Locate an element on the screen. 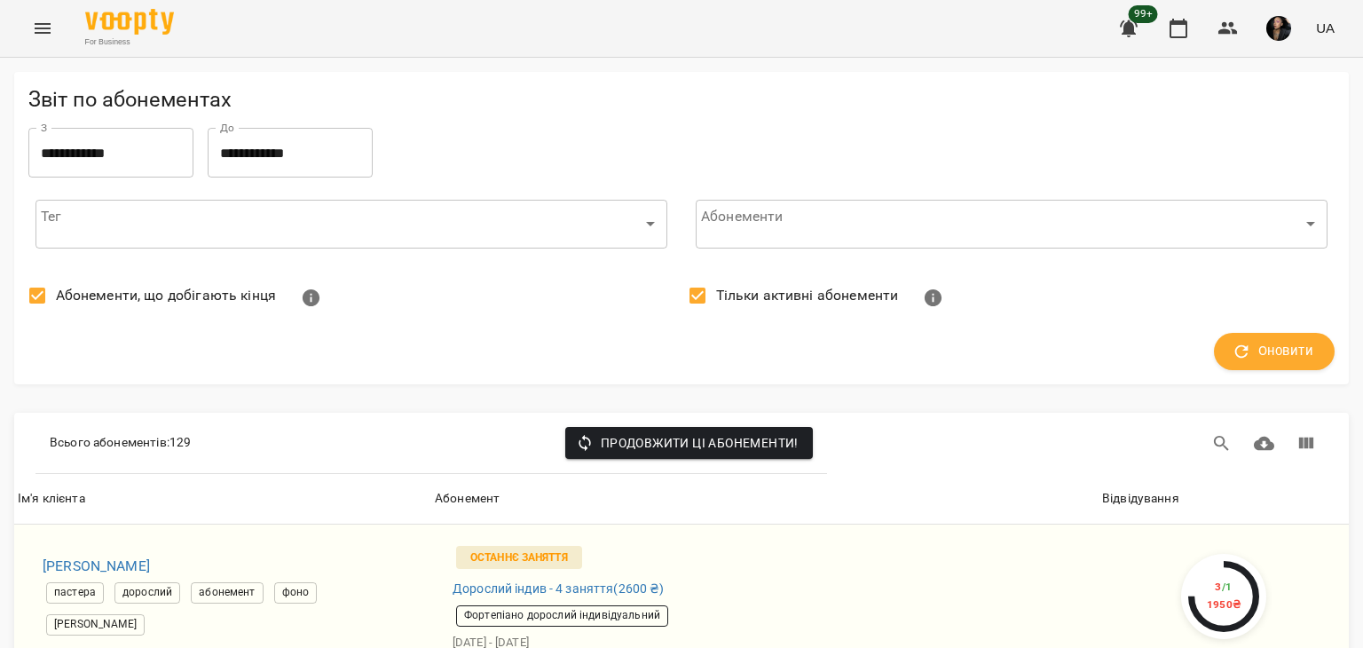  button: Вигляд колонок is located at coordinates (1306, 444).